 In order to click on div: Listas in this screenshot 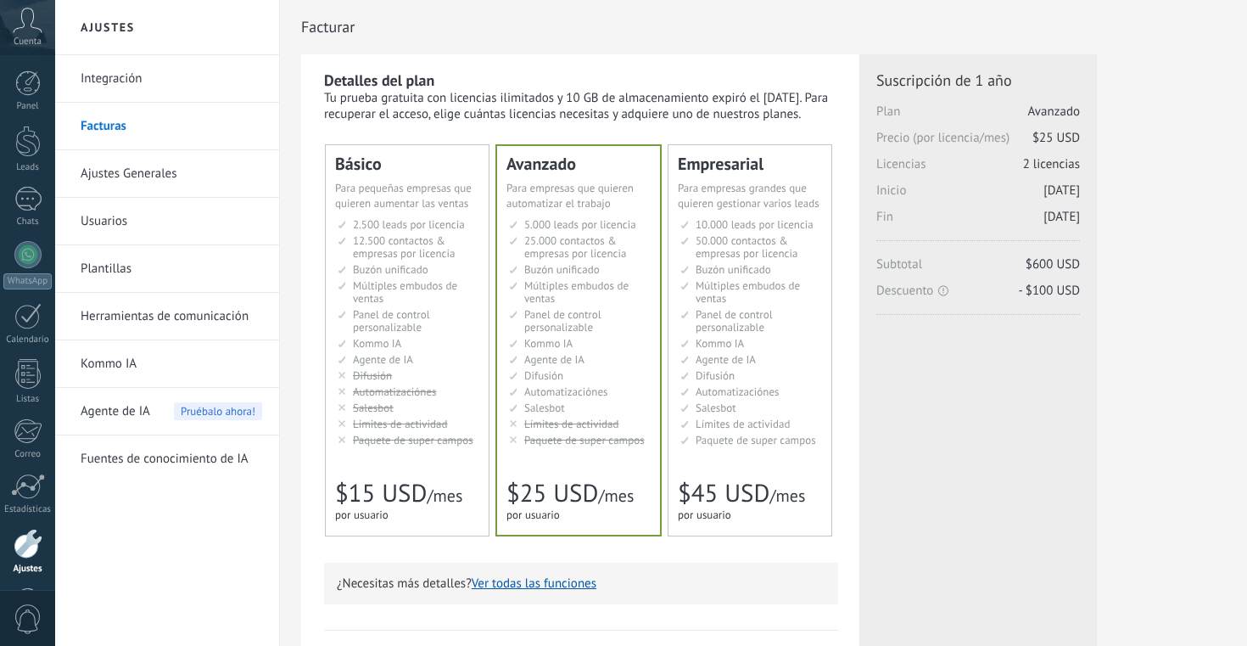, I will do `click(28, 399)`.